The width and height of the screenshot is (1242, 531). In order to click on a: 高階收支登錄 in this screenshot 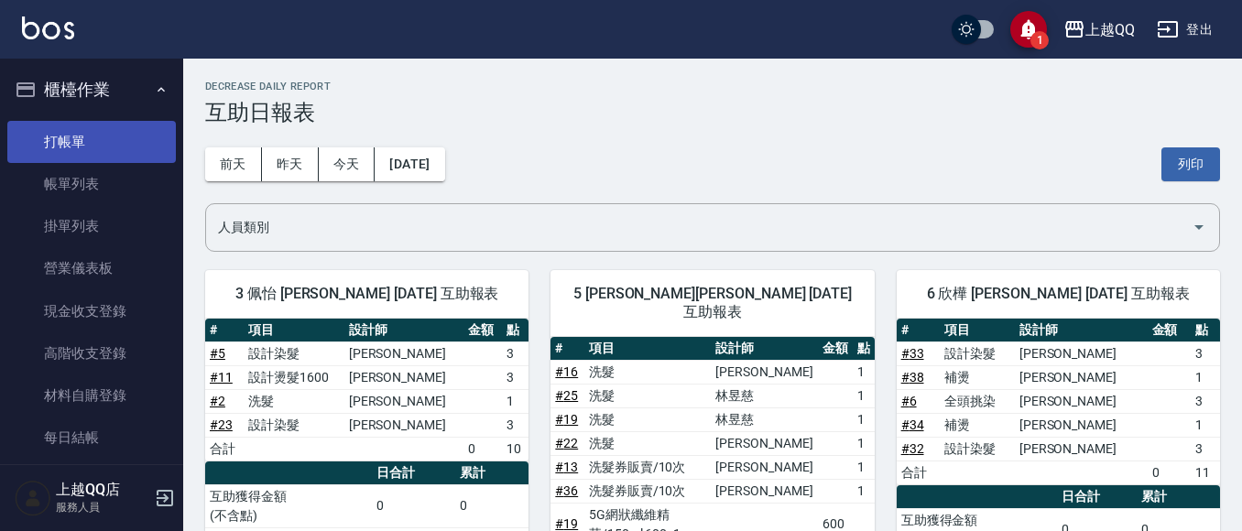, I will do `click(92, 353)`.